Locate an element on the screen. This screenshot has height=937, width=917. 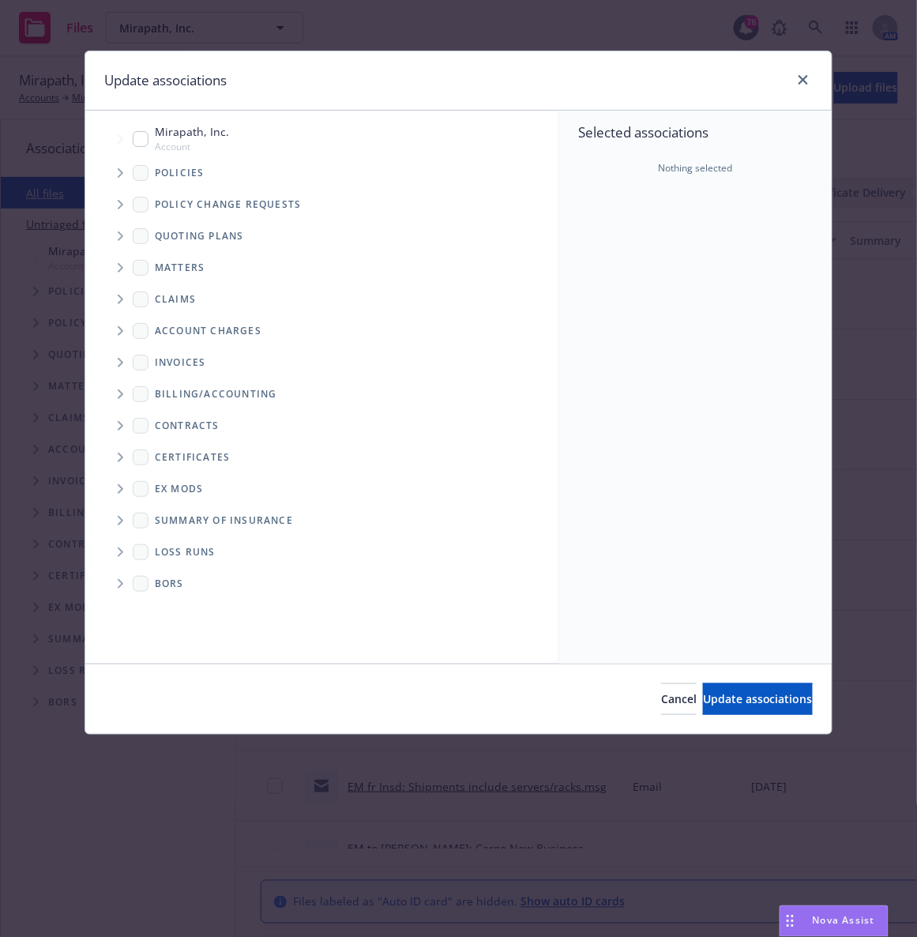
span: Account is located at coordinates (192, 146).